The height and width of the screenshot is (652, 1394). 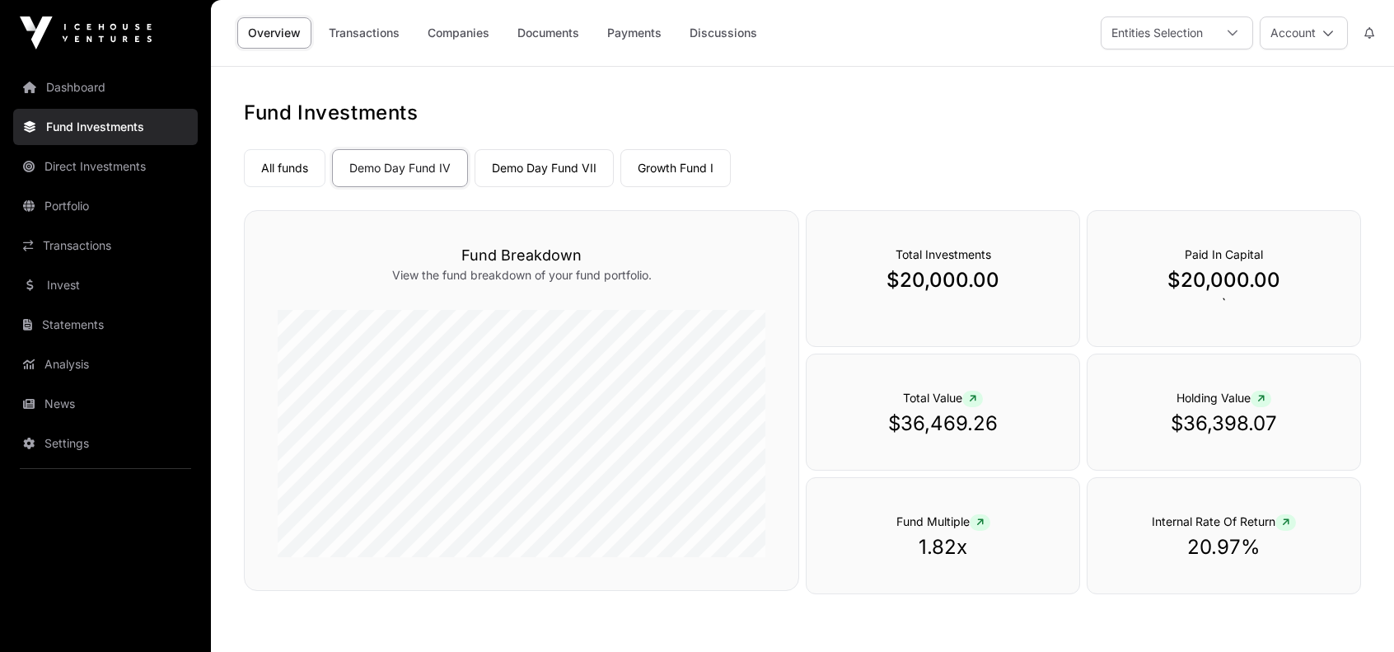 What do you see at coordinates (86, 33) in the screenshot?
I see `img: Icehouse Ventures Logo` at bounding box center [86, 33].